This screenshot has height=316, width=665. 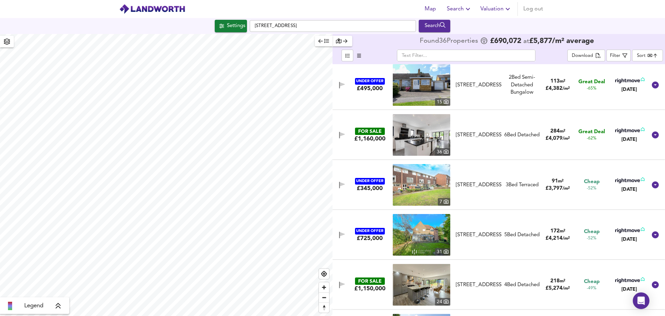 I want to click on div: Download, so click(x=582, y=56).